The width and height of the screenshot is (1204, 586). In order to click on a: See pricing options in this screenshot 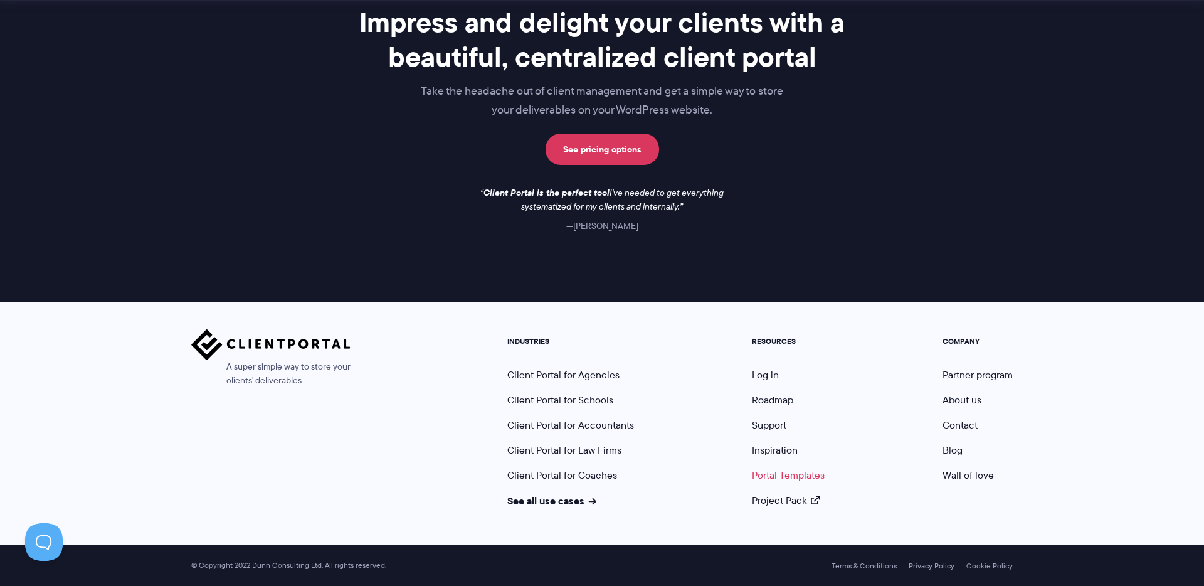, I will do `click(602, 149)`.